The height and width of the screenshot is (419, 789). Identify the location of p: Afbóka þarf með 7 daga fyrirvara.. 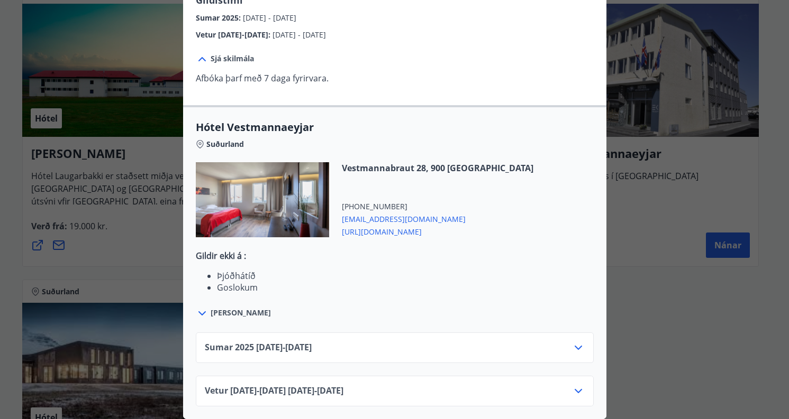
(262, 78).